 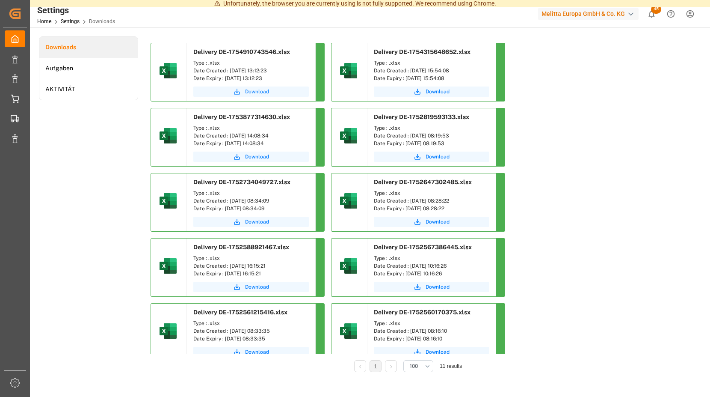 What do you see at coordinates (240, 312) in the screenshot?
I see `span: Delivery DE-1752561215416.xlsx` at bounding box center [240, 312].